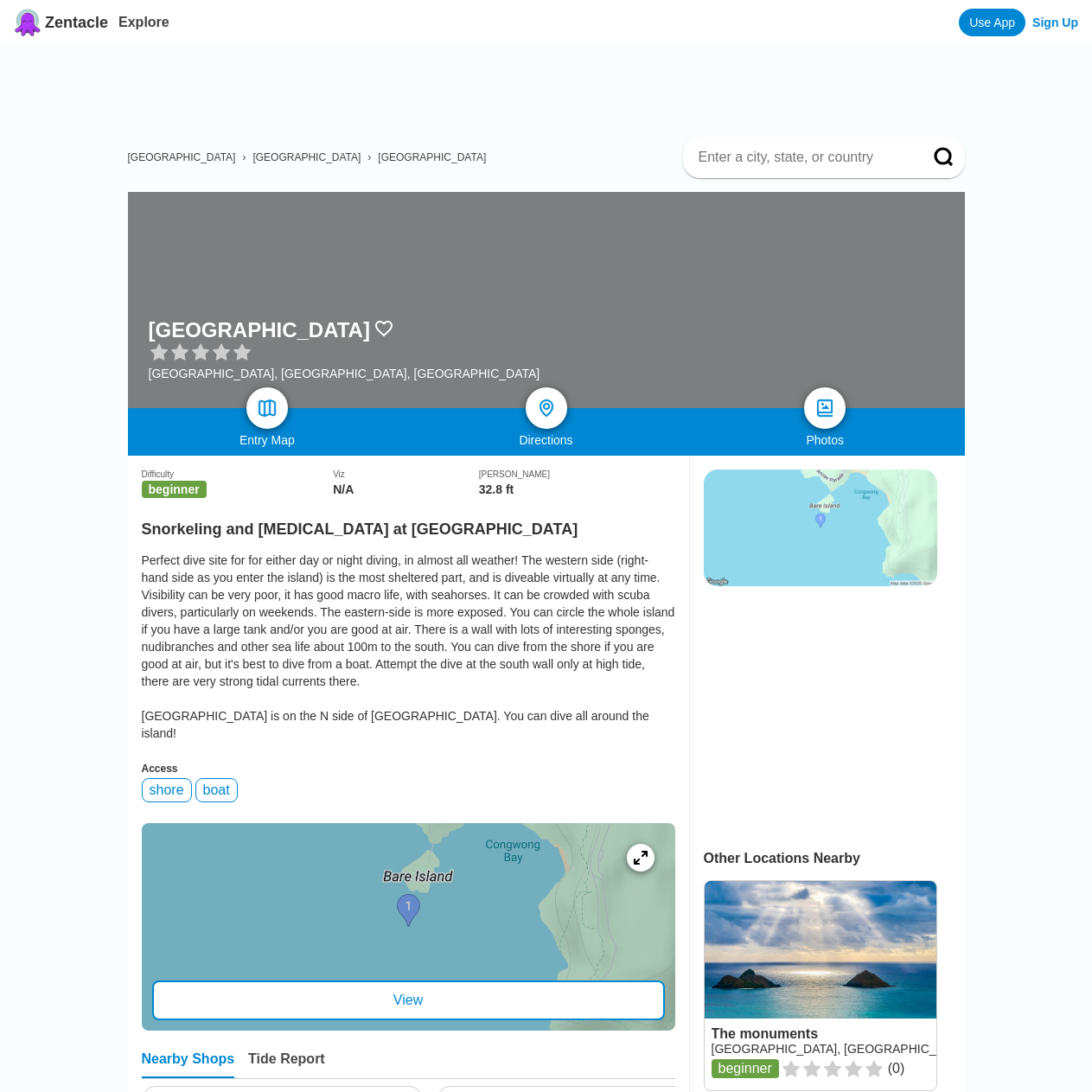 The height and width of the screenshot is (1092, 1092). What do you see at coordinates (267, 408) in the screenshot?
I see `a: map` at bounding box center [267, 408].